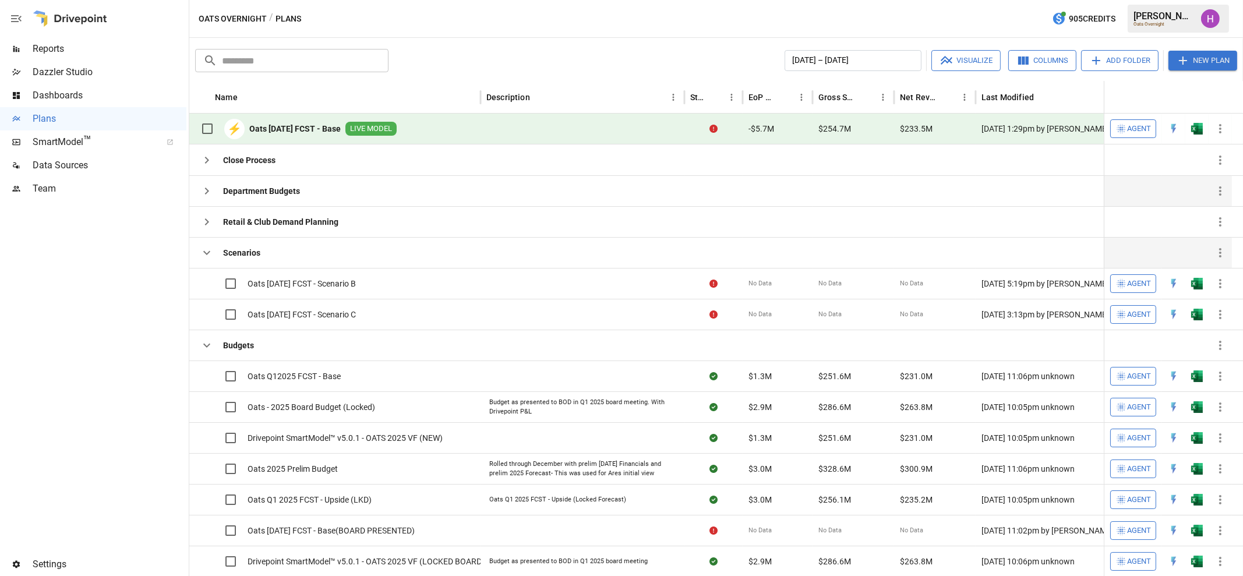 The width and height of the screenshot is (1243, 576). I want to click on span: $235.2M, so click(917, 500).